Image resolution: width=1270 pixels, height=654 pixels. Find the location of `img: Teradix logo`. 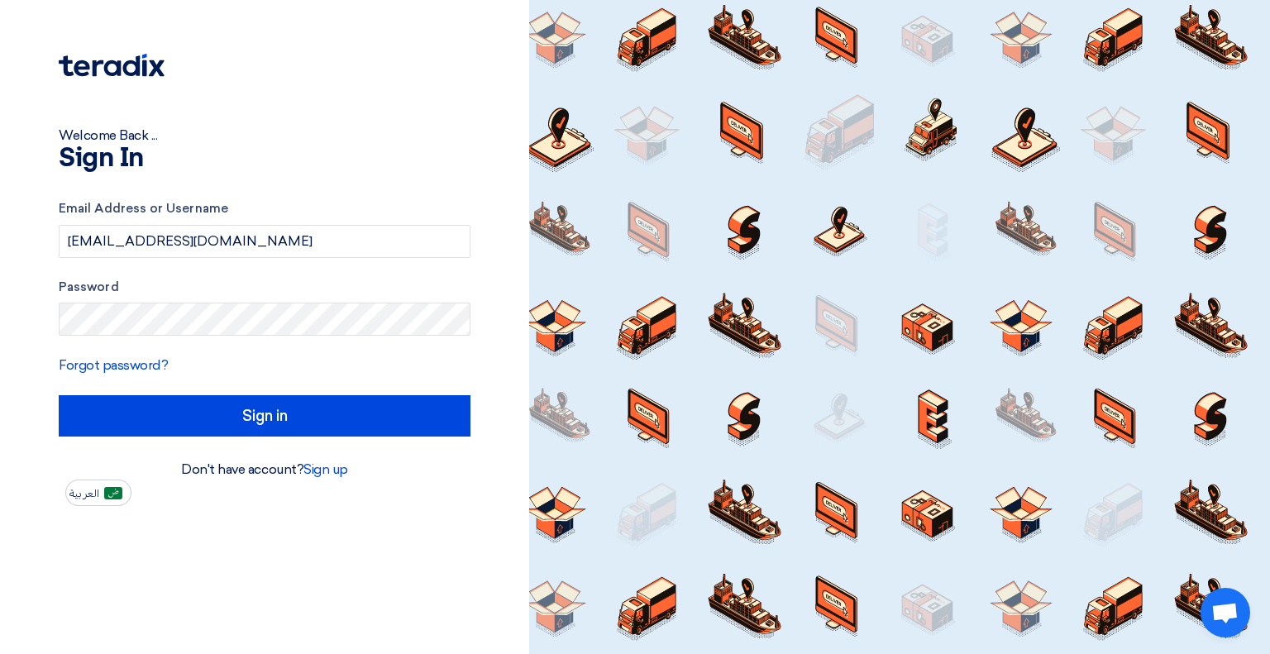

img: Teradix logo is located at coordinates (112, 65).